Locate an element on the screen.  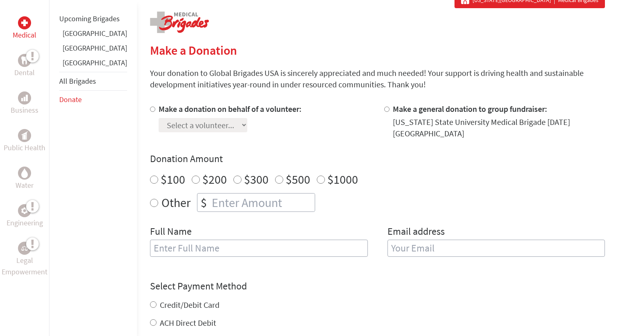
p: Medical is located at coordinates (25, 35).